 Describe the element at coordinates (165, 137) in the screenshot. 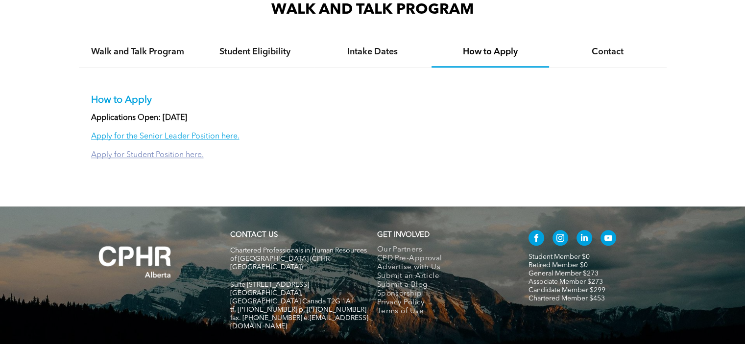

I see `a: Apply for the Senior Leader Position here.` at that location.